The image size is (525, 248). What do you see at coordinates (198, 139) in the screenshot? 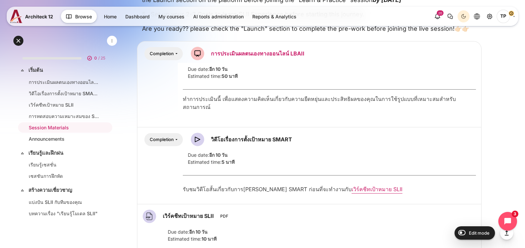
I see `img: Video Time icon` at bounding box center [198, 139].